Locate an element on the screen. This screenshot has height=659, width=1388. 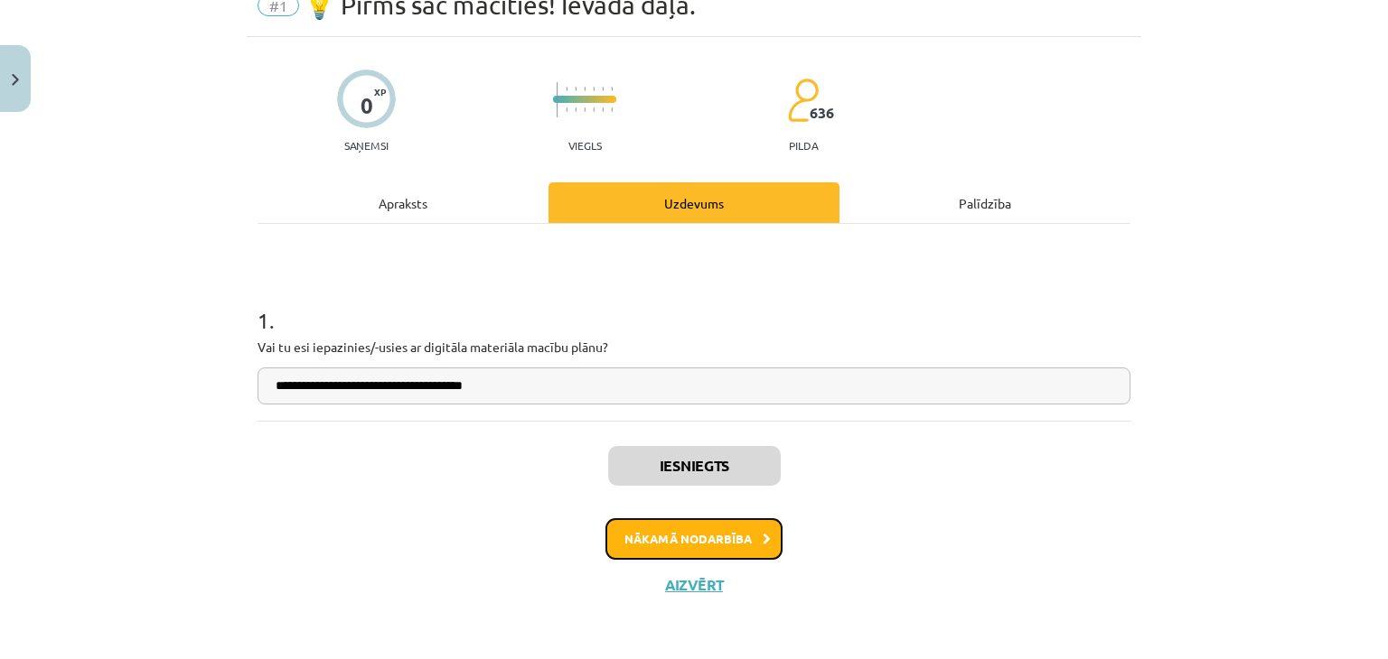
div: 0 is located at coordinates (367, 106).